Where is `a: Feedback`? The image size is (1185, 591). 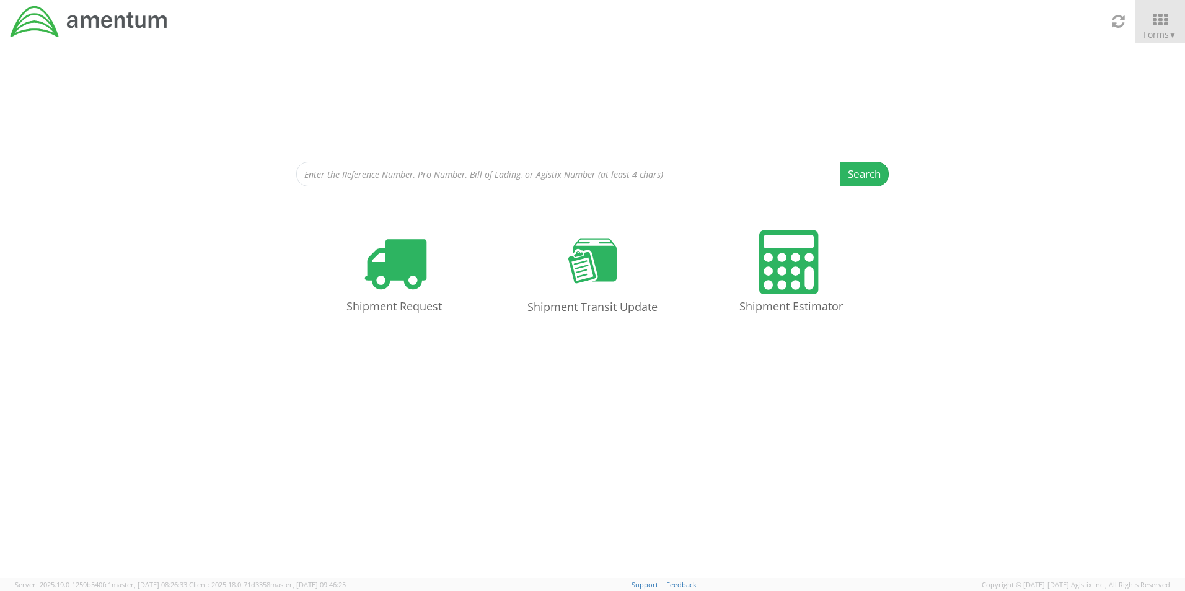
a: Feedback is located at coordinates (681, 584).